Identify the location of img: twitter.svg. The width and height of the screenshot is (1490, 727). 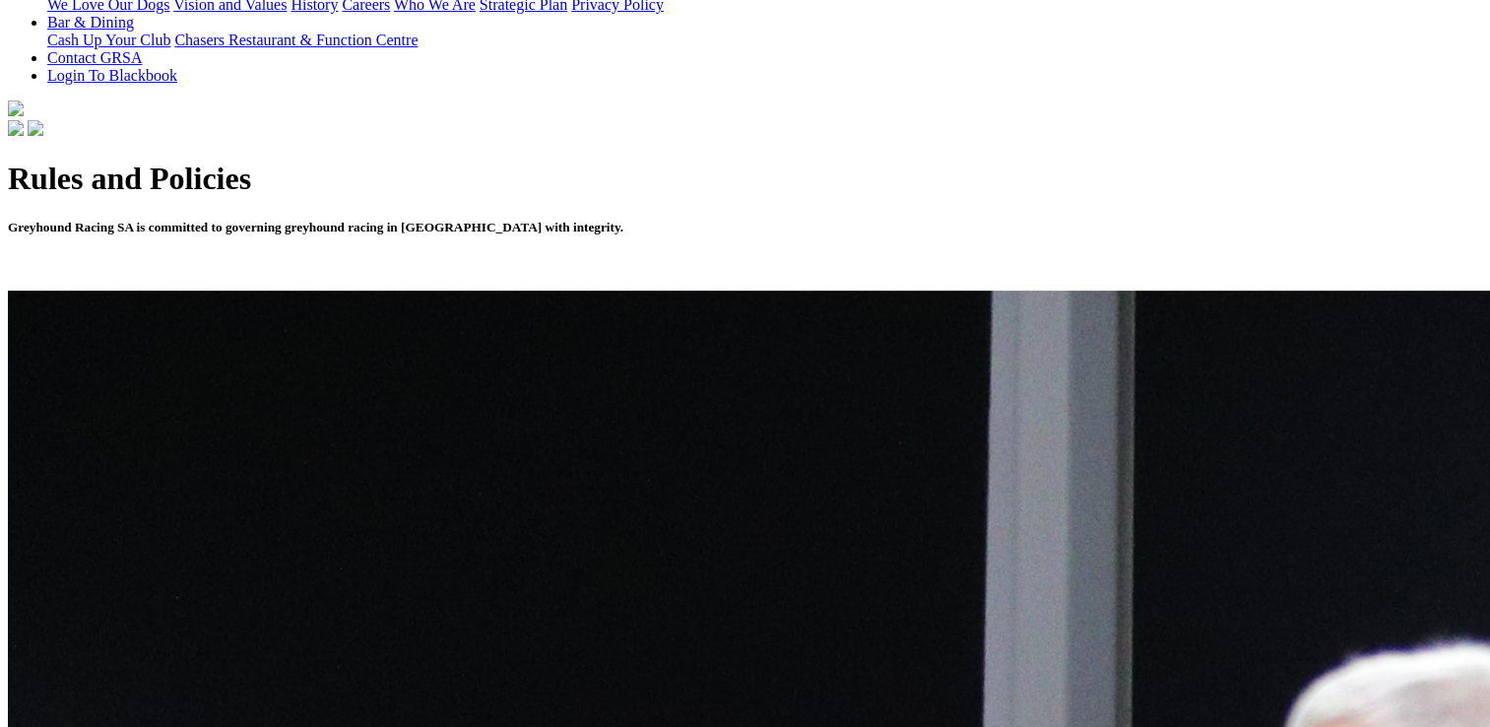
(35, 128).